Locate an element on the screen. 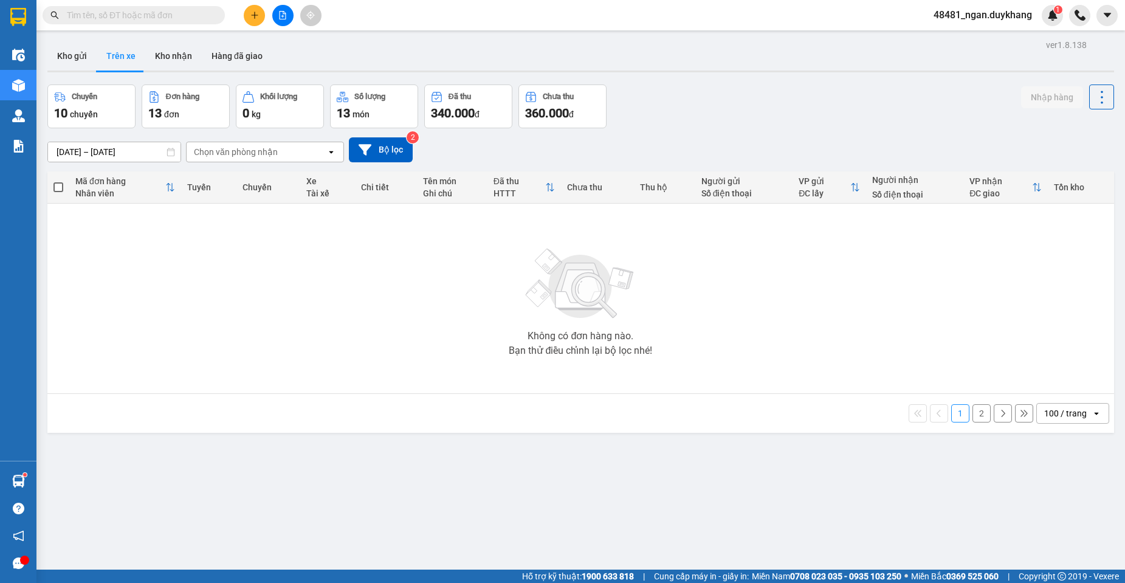 The height and width of the screenshot is (583, 1125). span: file-add is located at coordinates (283, 15).